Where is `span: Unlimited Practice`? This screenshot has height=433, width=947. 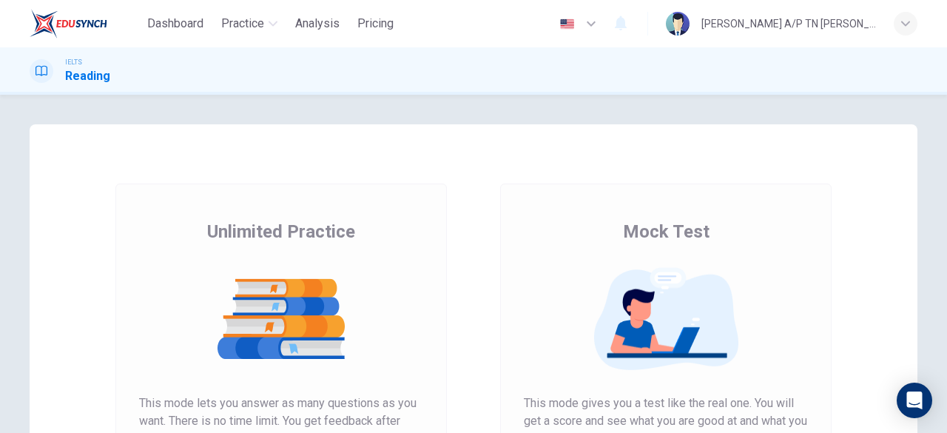
span: Unlimited Practice is located at coordinates (281, 232).